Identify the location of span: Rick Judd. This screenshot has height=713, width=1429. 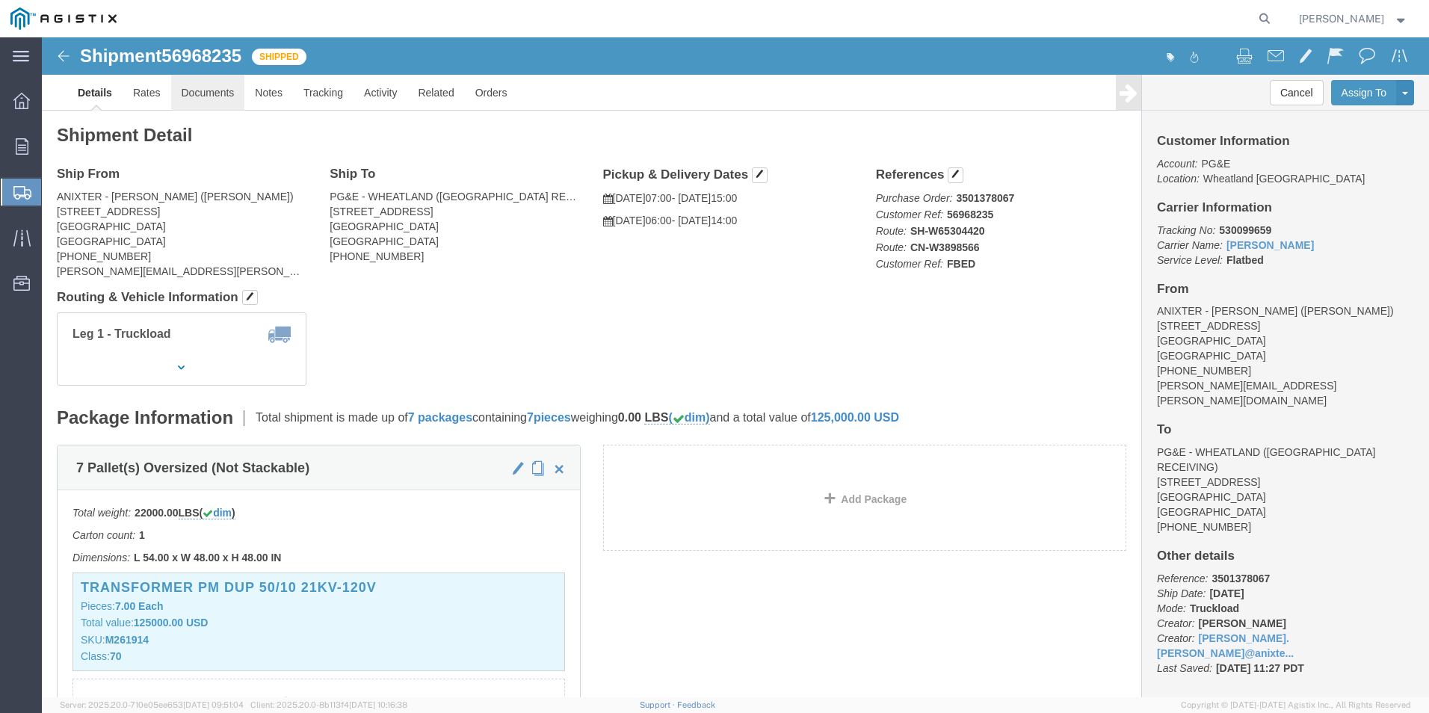
(1342, 19).